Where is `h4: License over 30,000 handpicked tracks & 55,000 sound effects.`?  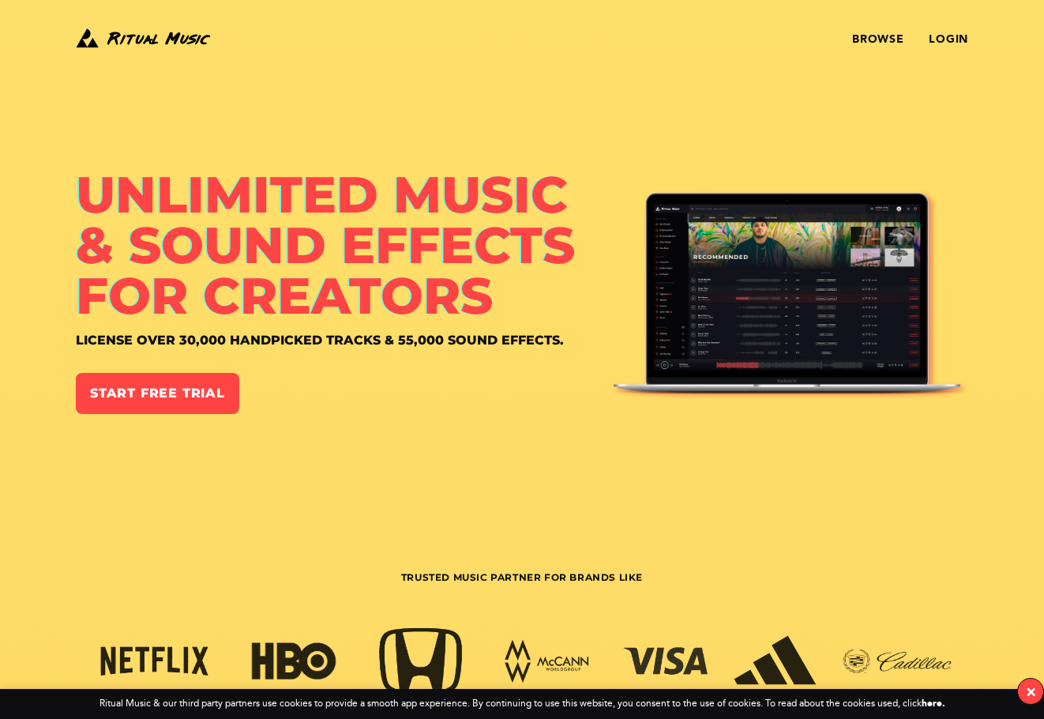 h4: License over 30,000 handpicked tracks & 55,000 sound effects. is located at coordinates (344, 340).